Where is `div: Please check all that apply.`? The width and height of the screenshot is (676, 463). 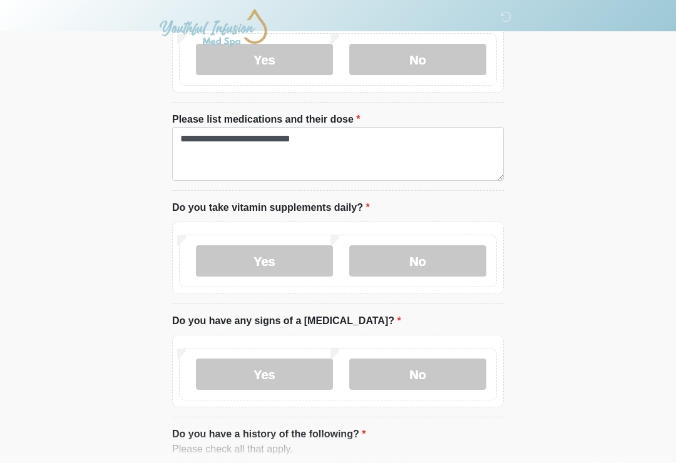 div: Please check all that apply. is located at coordinates (338, 450).